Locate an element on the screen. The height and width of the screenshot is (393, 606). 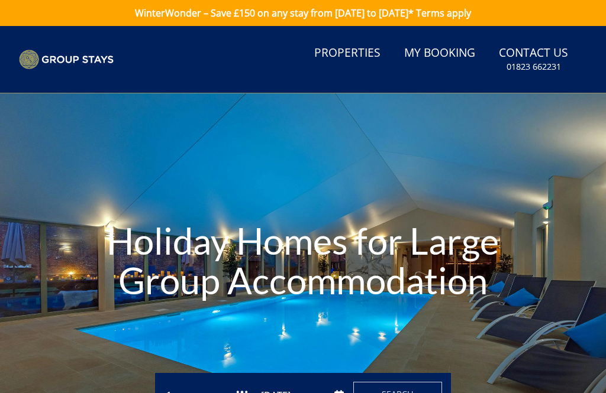
a: Contact Us01823 662231 is located at coordinates (533, 59).